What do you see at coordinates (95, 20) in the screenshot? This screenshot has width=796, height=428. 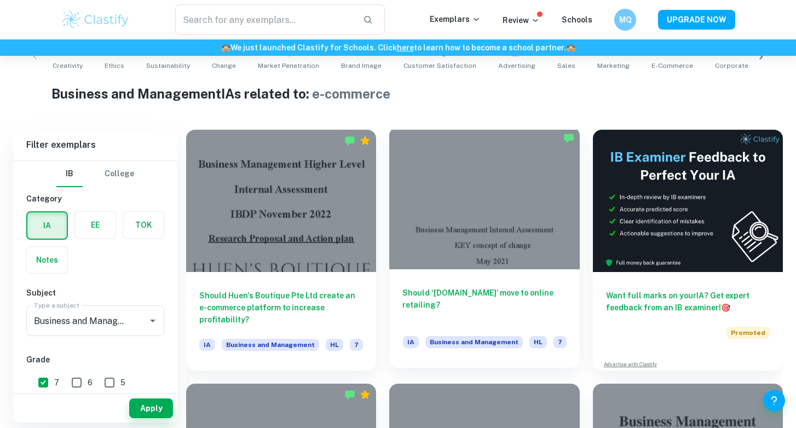 I see `img: Clastify logo` at bounding box center [95, 20].